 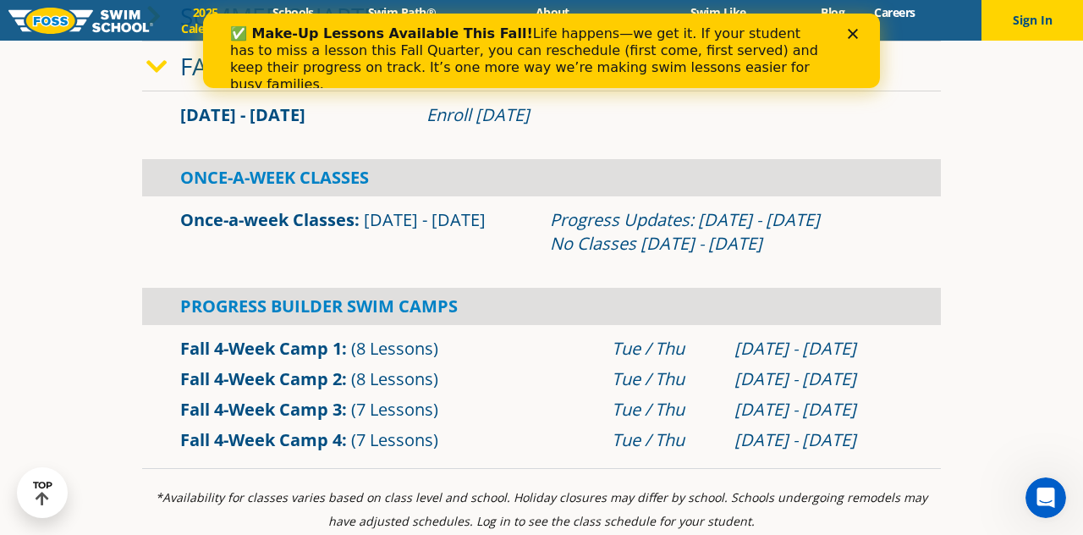 I want to click on a: 2025 Calendar, so click(x=205, y=20).